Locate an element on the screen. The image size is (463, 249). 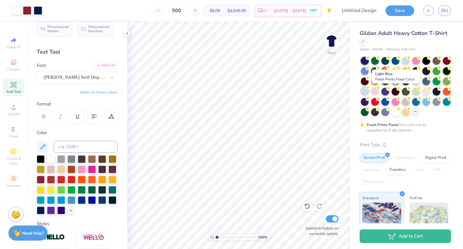
div: Embroidery is located at coordinates (404, 158).